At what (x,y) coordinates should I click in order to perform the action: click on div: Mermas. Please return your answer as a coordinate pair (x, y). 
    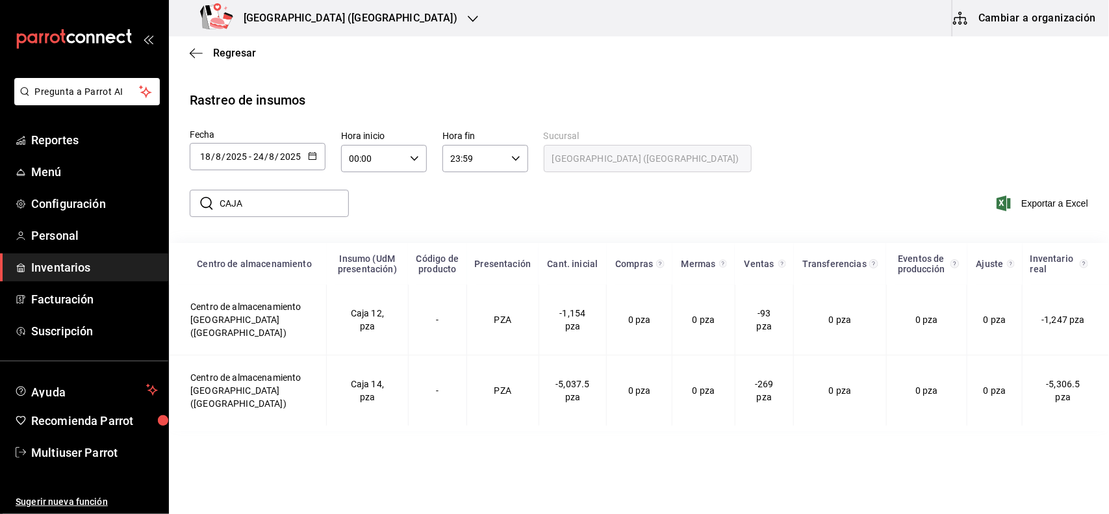
    Looking at the image, I should click on (698, 264).